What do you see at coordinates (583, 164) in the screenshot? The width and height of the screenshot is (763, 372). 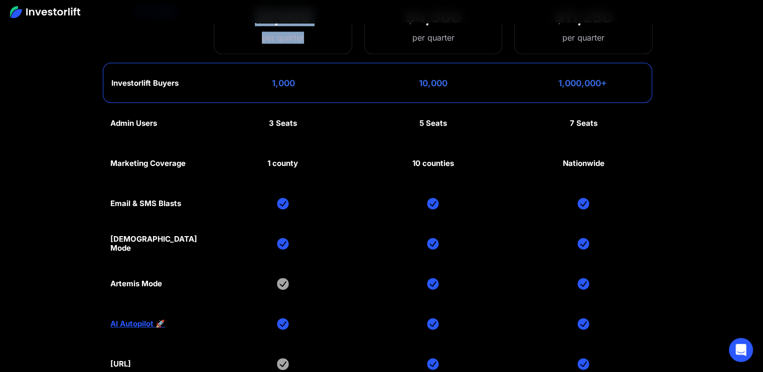 I see `div: Nationwide` at bounding box center [583, 164].